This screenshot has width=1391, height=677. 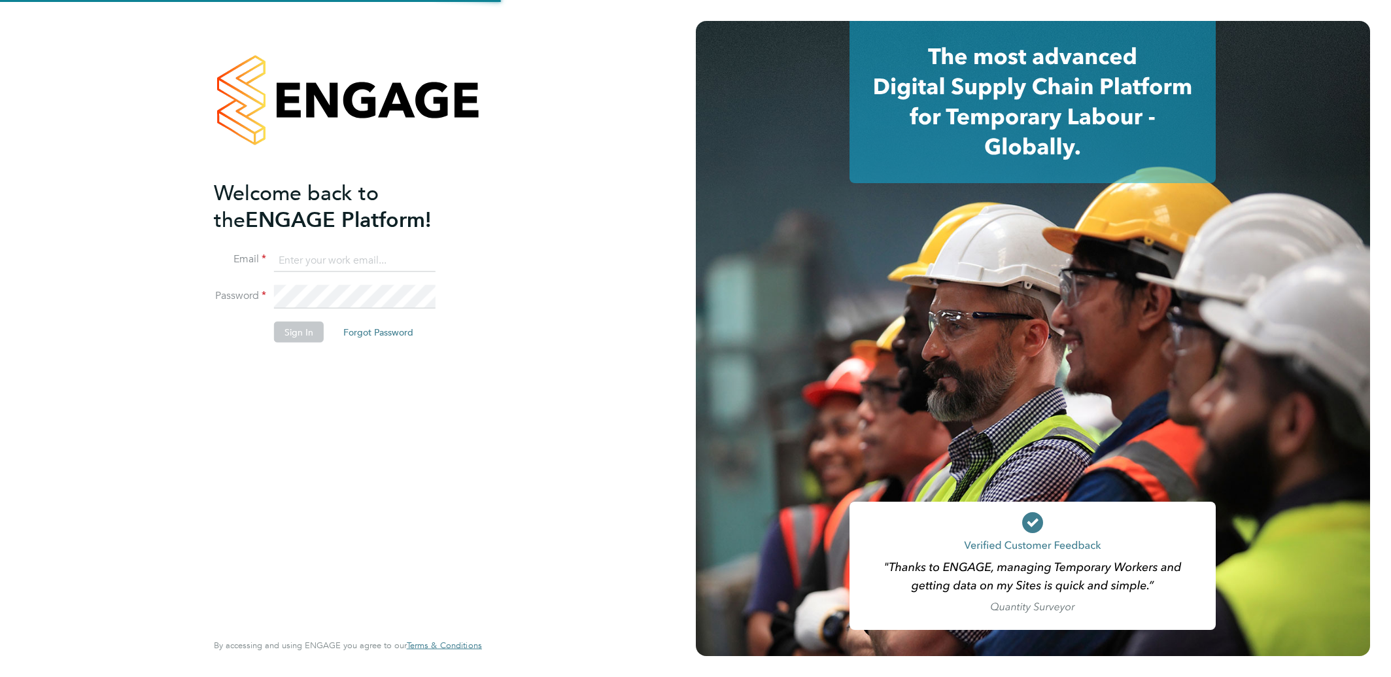 I want to click on button: Forgot Password, so click(x=378, y=332).